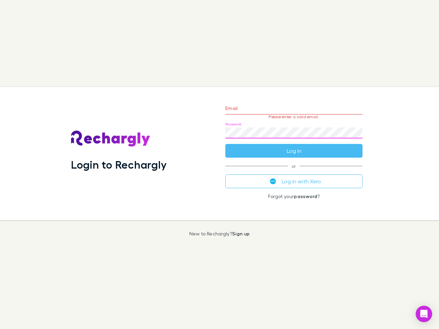 This screenshot has height=329, width=439. I want to click on div: Open Intercom Messenger, so click(424, 314).